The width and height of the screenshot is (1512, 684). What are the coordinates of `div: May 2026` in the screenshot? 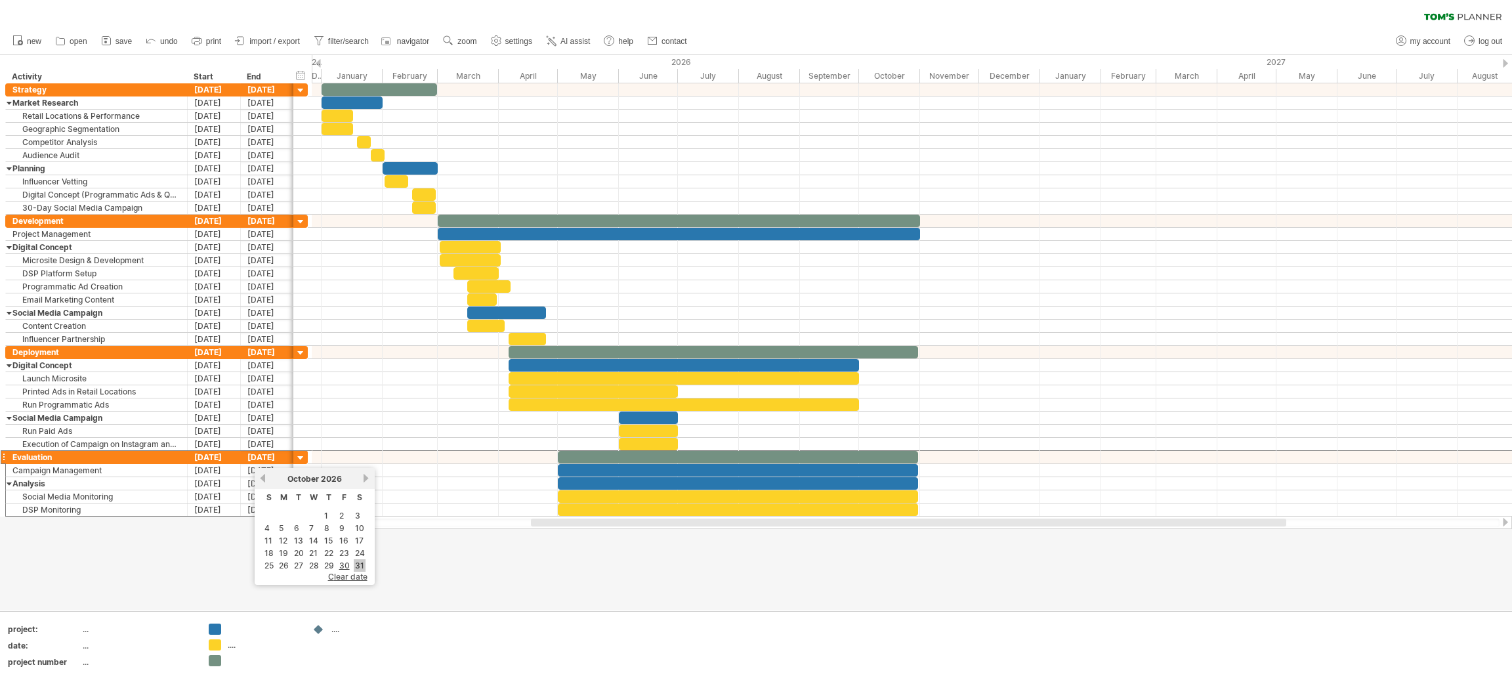 It's located at (588, 75).